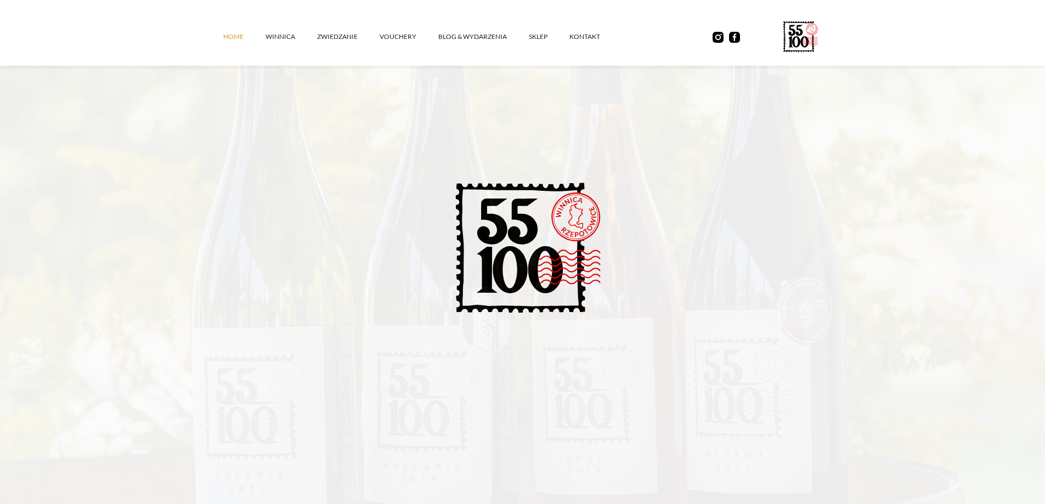 Image resolution: width=1045 pixels, height=504 pixels. I want to click on a: kontakt, so click(596, 37).